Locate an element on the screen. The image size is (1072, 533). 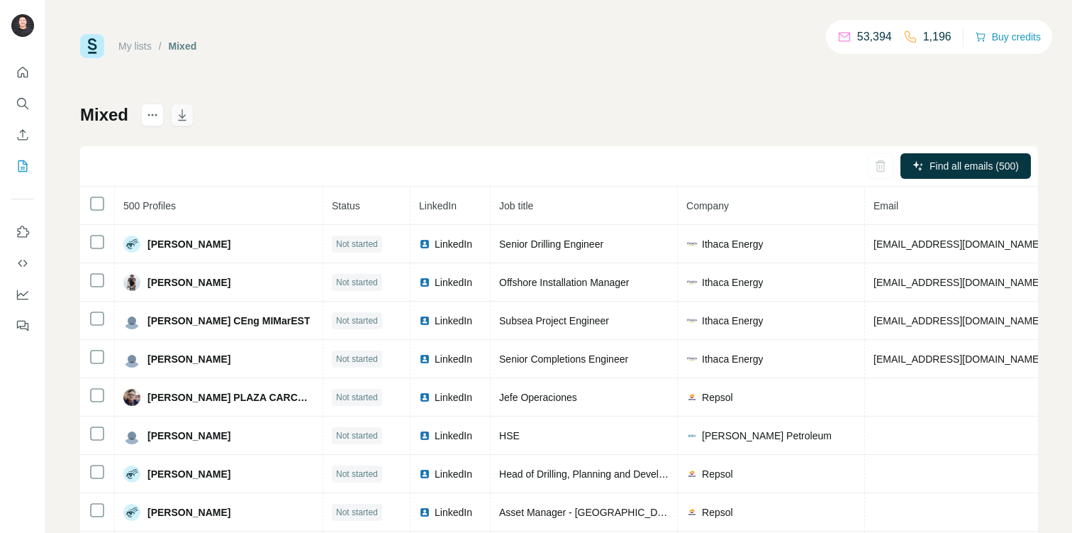
p: 1,196 is located at coordinates (937, 37).